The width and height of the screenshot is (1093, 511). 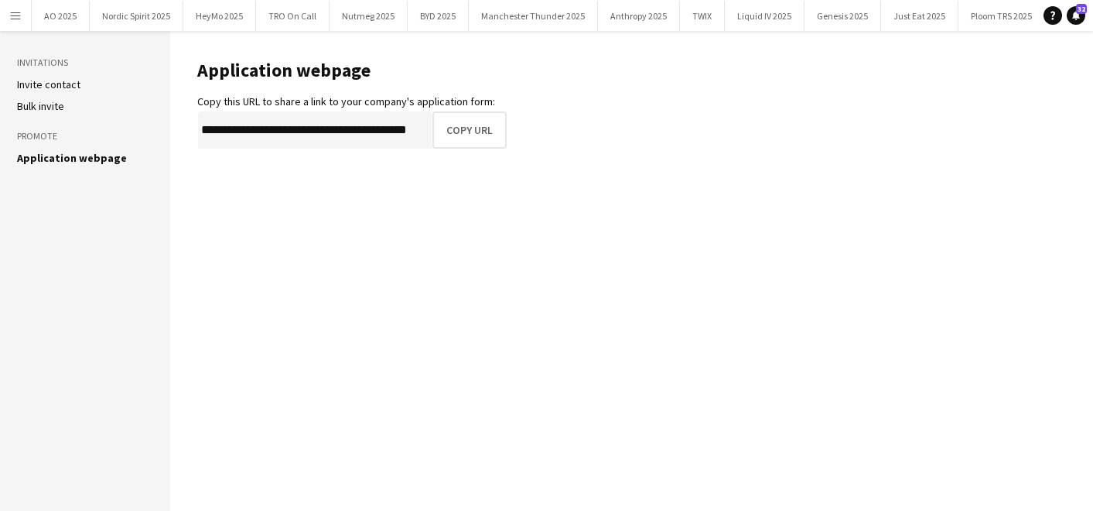 I want to click on h3: Promote, so click(x=85, y=136).